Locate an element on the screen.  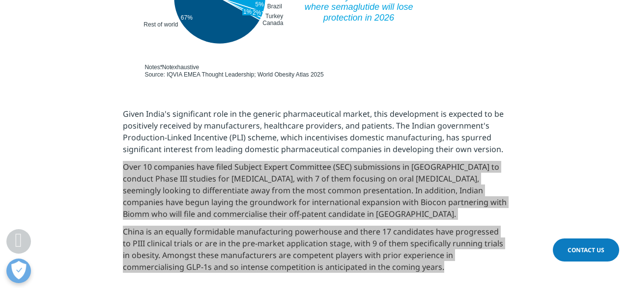
a: Contact Us is located at coordinates (585, 250).